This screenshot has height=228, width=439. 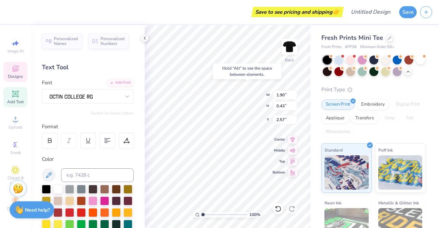 I want to click on span: Neon Ink, so click(x=332, y=203).